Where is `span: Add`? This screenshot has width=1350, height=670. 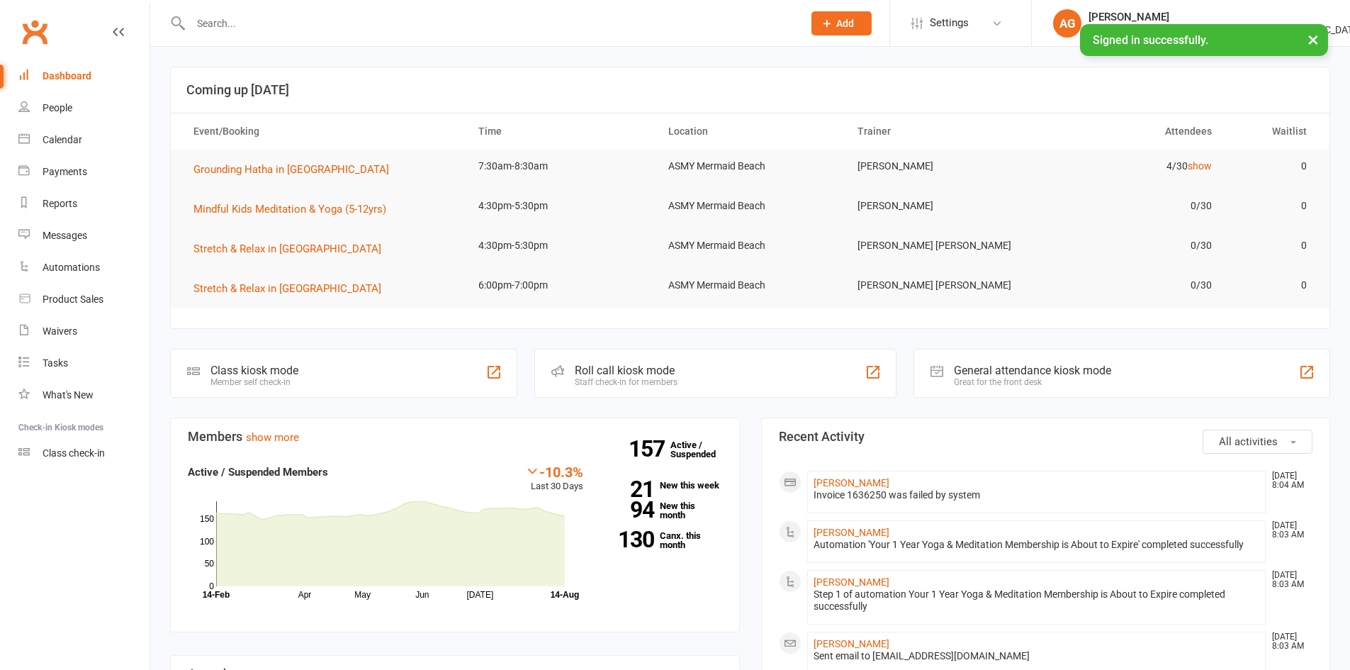 span: Add is located at coordinates (845, 23).